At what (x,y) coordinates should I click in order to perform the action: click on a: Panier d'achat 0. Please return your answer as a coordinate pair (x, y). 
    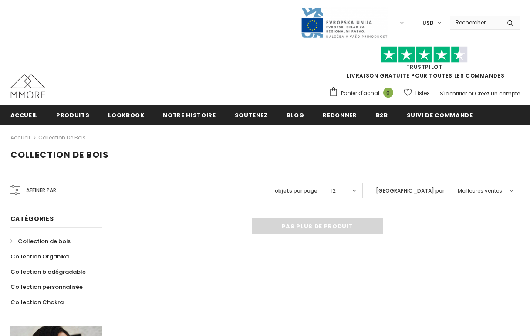
    Looking at the image, I should click on (363, 93).